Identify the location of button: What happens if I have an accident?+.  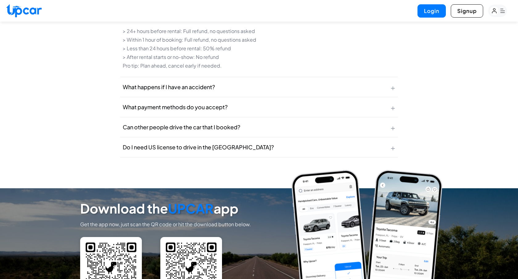
(259, 87).